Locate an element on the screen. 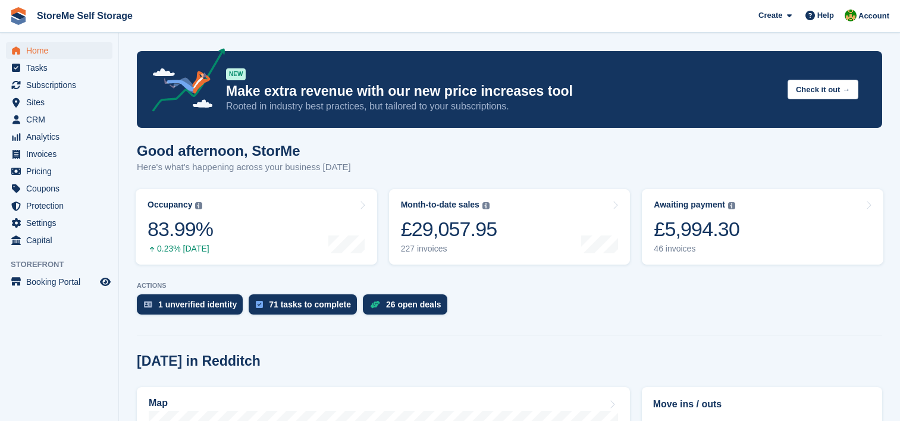 The height and width of the screenshot is (421, 900). a: StoreMe Self Storage is located at coordinates (84, 15).